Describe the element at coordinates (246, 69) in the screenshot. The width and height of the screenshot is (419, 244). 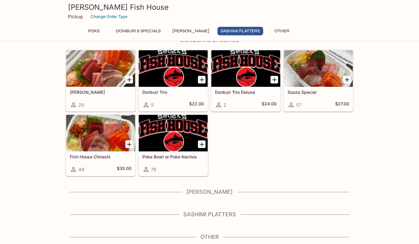
I see `div: Donburi Trio Deluxe` at that location.